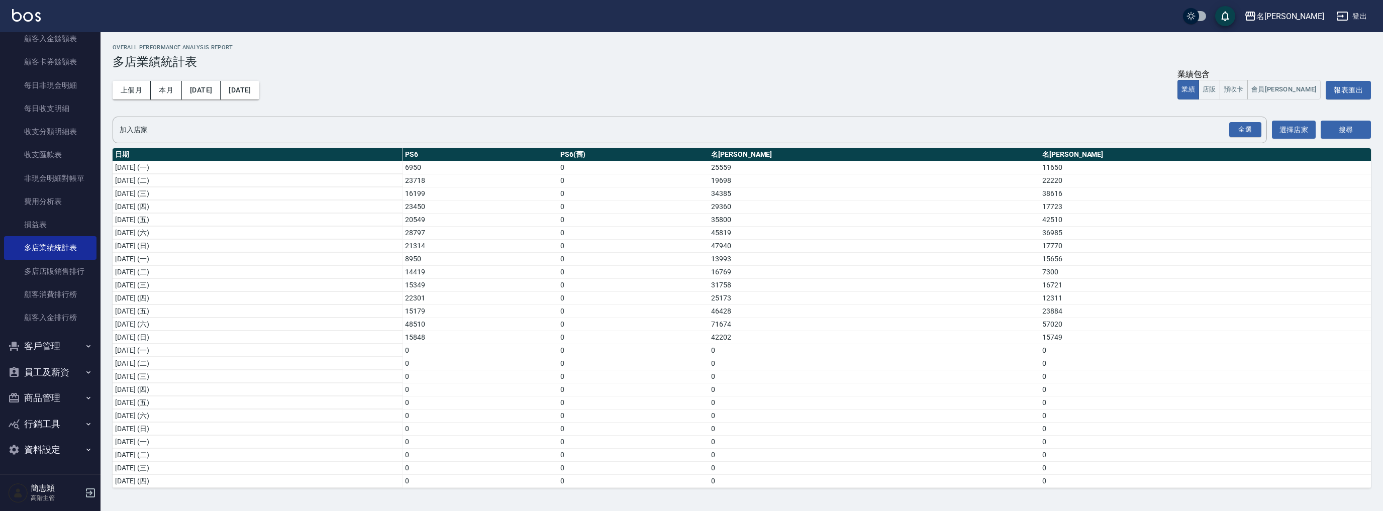  Describe the element at coordinates (480, 246) in the screenshot. I see `td: 21314` at that location.